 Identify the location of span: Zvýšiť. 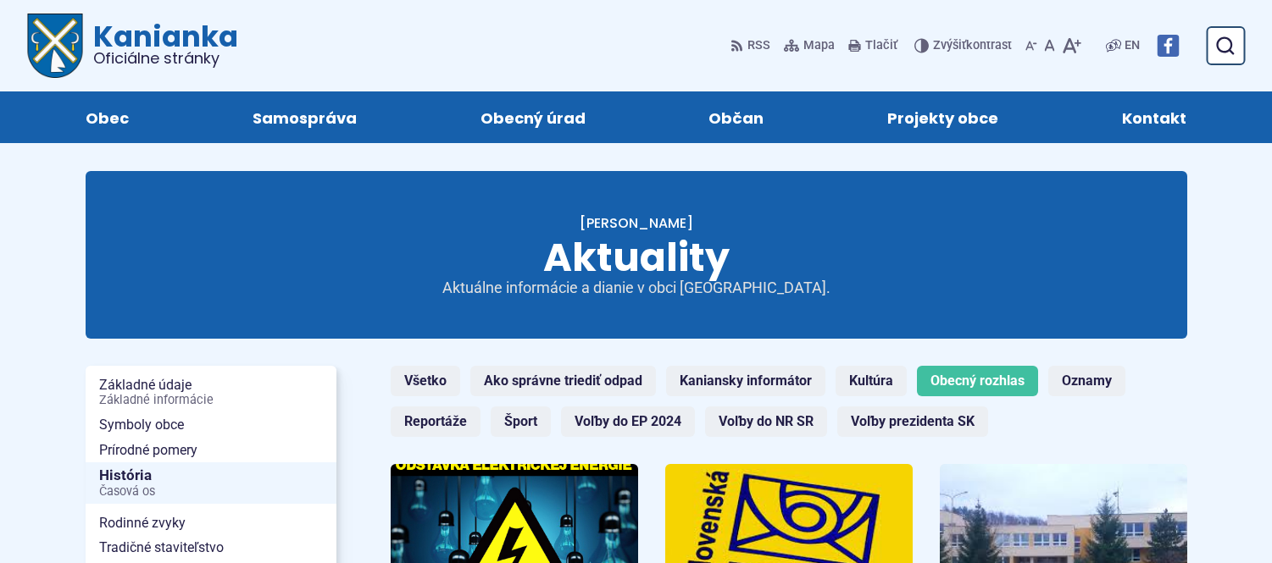
(949, 45).